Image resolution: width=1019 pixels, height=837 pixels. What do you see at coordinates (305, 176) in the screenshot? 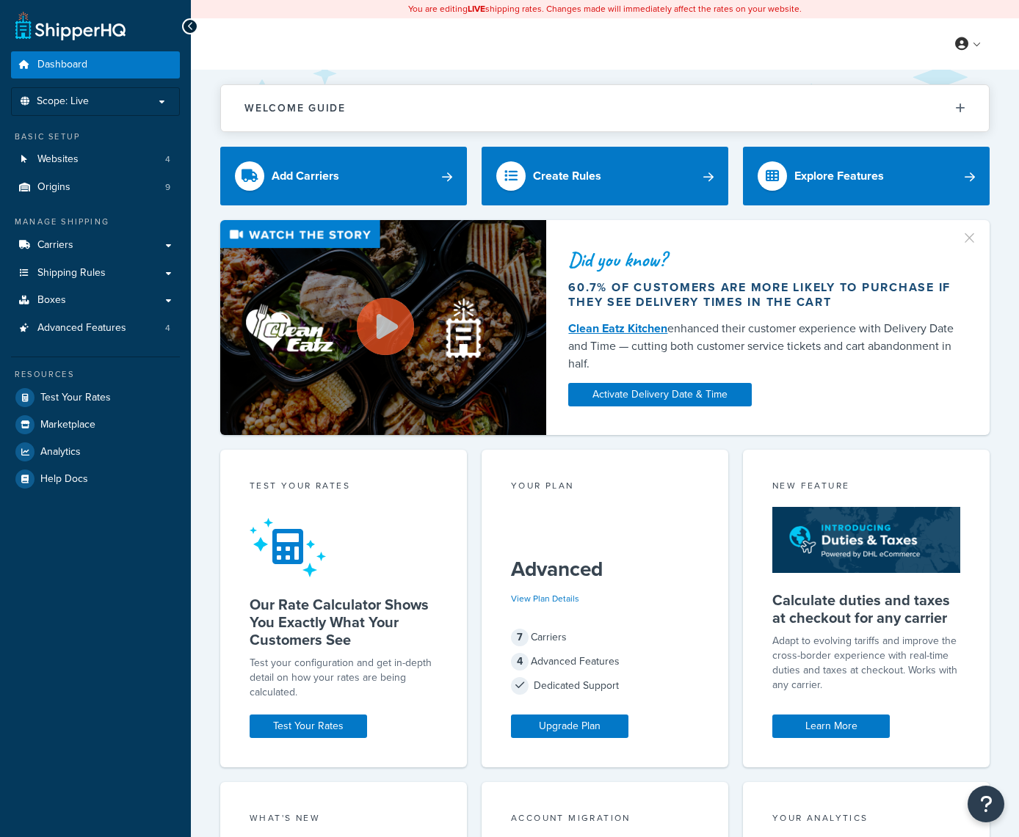
I see `div: Add Carriers` at bounding box center [305, 176].